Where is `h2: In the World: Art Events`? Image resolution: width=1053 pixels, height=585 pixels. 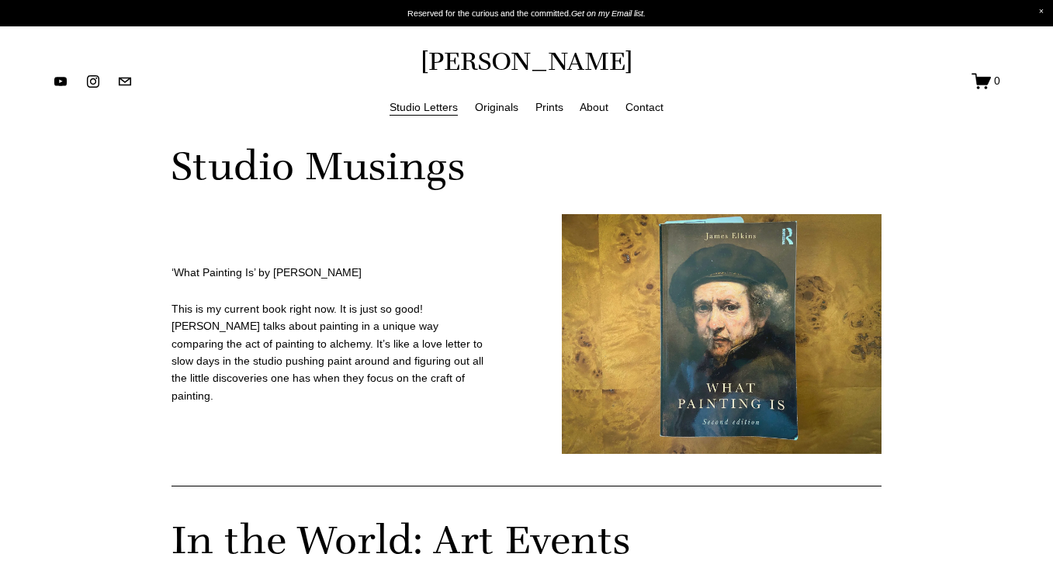 h2: In the World: Art Events is located at coordinates (527, 540).